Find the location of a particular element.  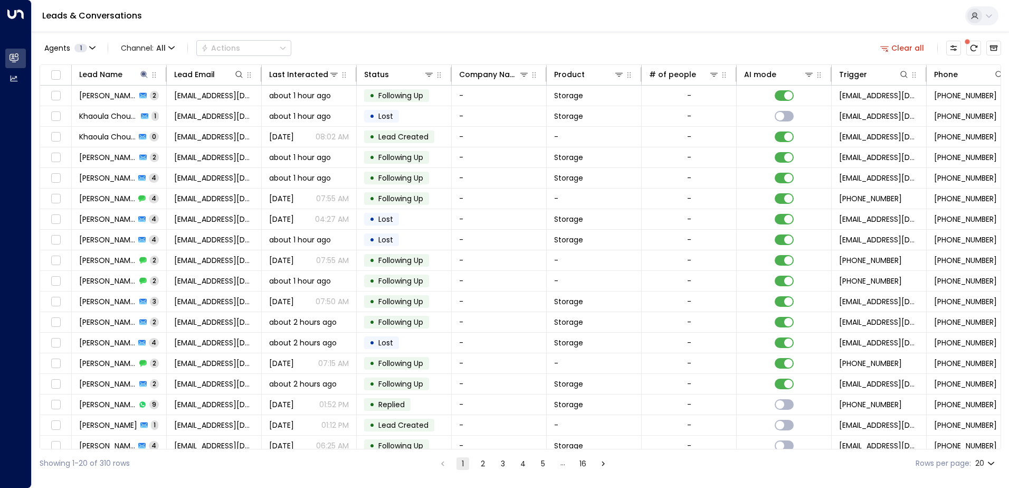

span: Olamide Jasanya is located at coordinates (108, 301).